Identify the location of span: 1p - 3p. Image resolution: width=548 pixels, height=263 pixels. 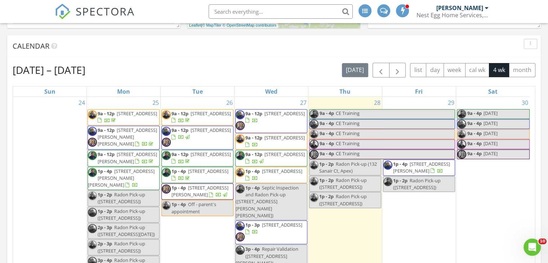
(253, 225).